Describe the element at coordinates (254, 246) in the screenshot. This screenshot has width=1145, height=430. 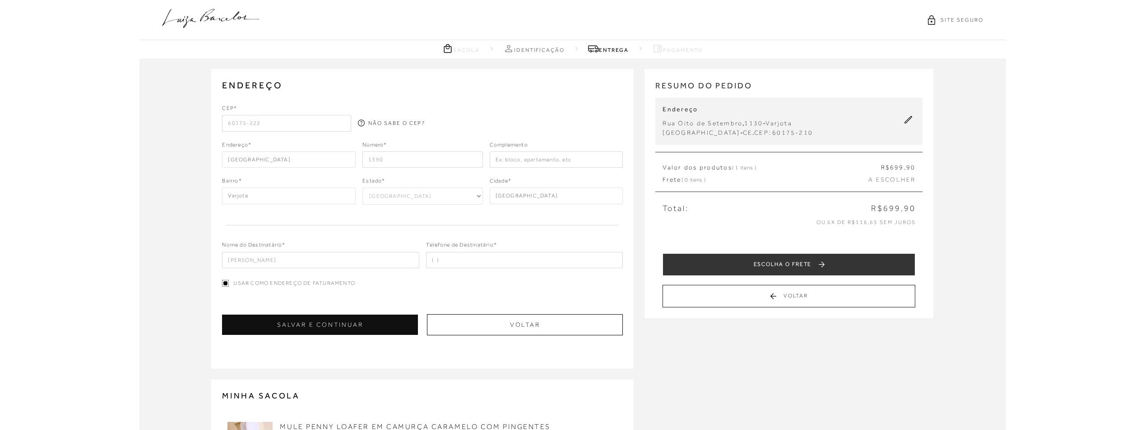
I see `span: Nome do Destinatário*` at that location.